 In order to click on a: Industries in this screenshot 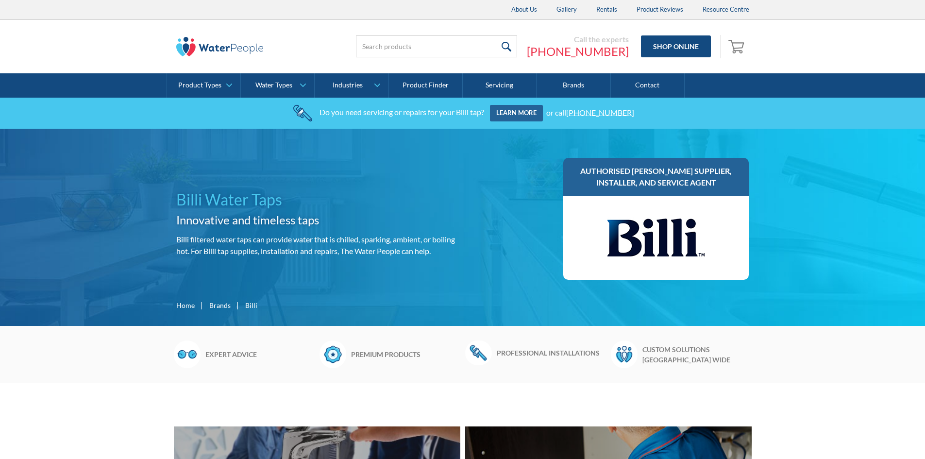, I will do `click(351, 85)`.